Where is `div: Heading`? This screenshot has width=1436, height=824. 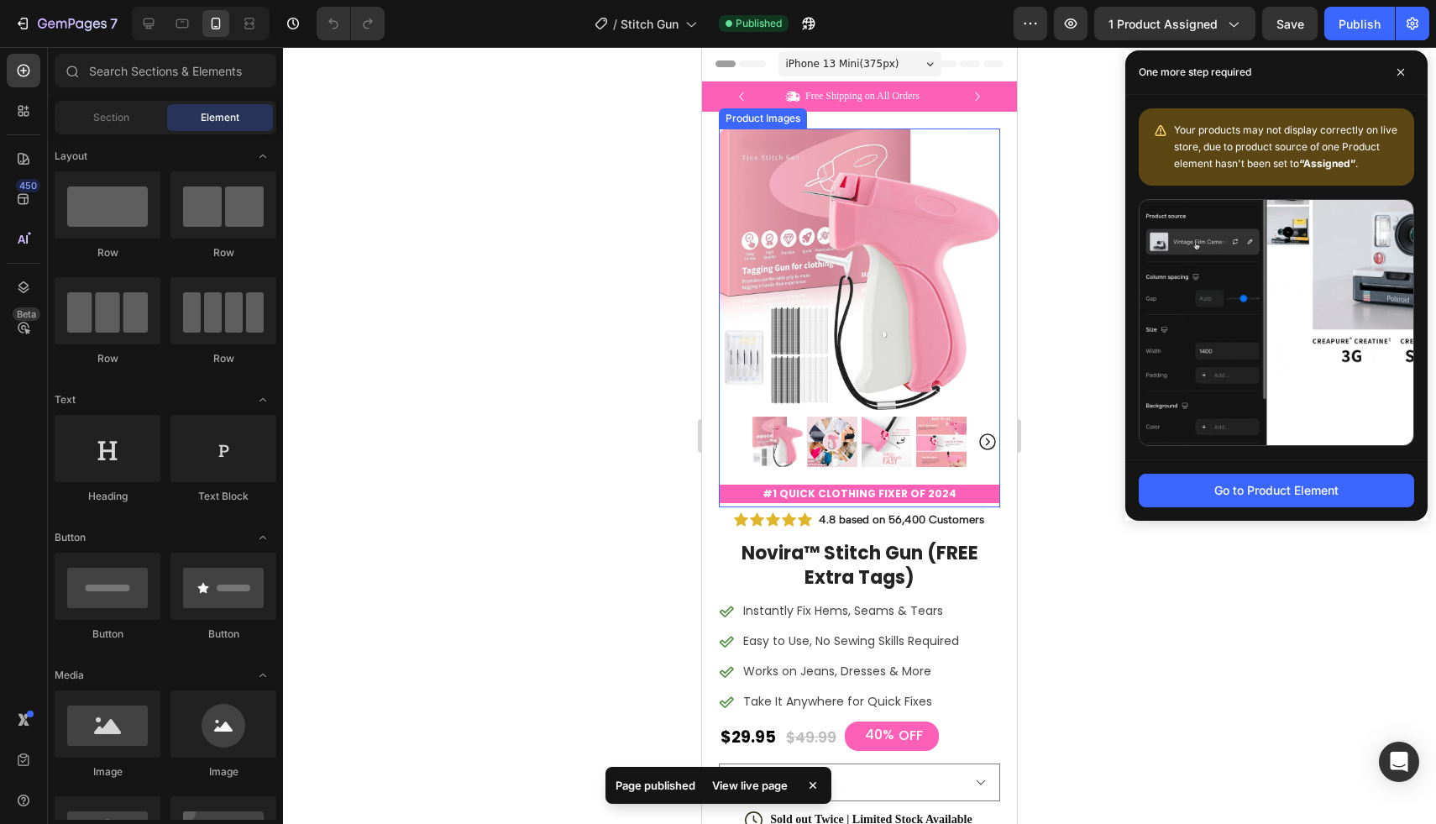 div: Heading is located at coordinates (107, 496).